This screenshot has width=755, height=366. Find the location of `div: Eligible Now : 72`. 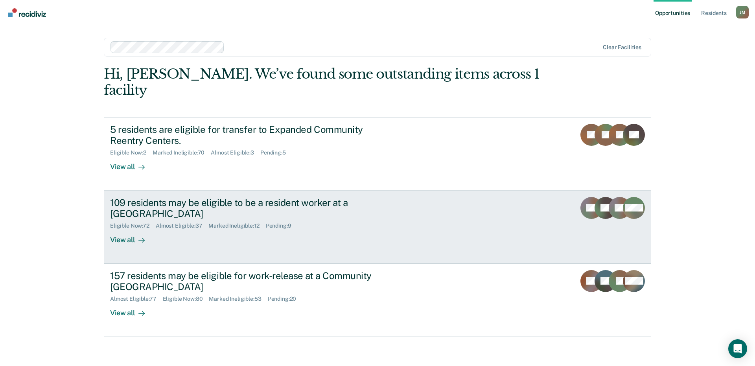

div: Eligible Now : 72 is located at coordinates (133, 226).